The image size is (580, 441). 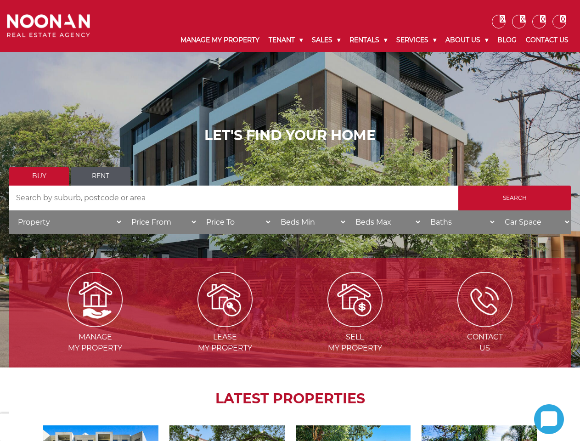 What do you see at coordinates (225, 323) in the screenshot?
I see `a: Lease my property Leasemy Property` at bounding box center [225, 323].